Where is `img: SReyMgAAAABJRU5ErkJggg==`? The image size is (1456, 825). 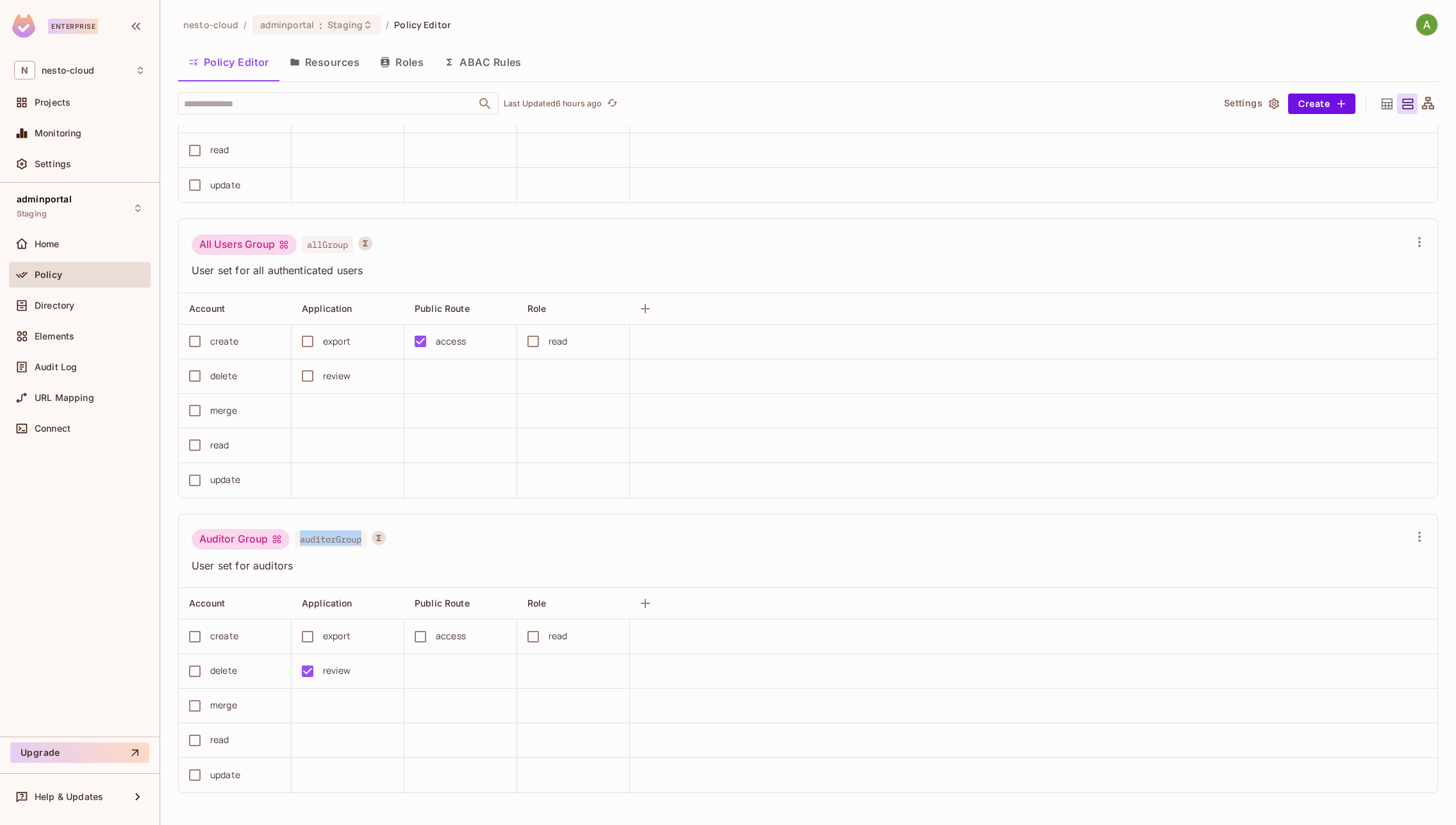 img: SReyMgAAAABJRU5ErkJggg== is located at coordinates (24, 26).